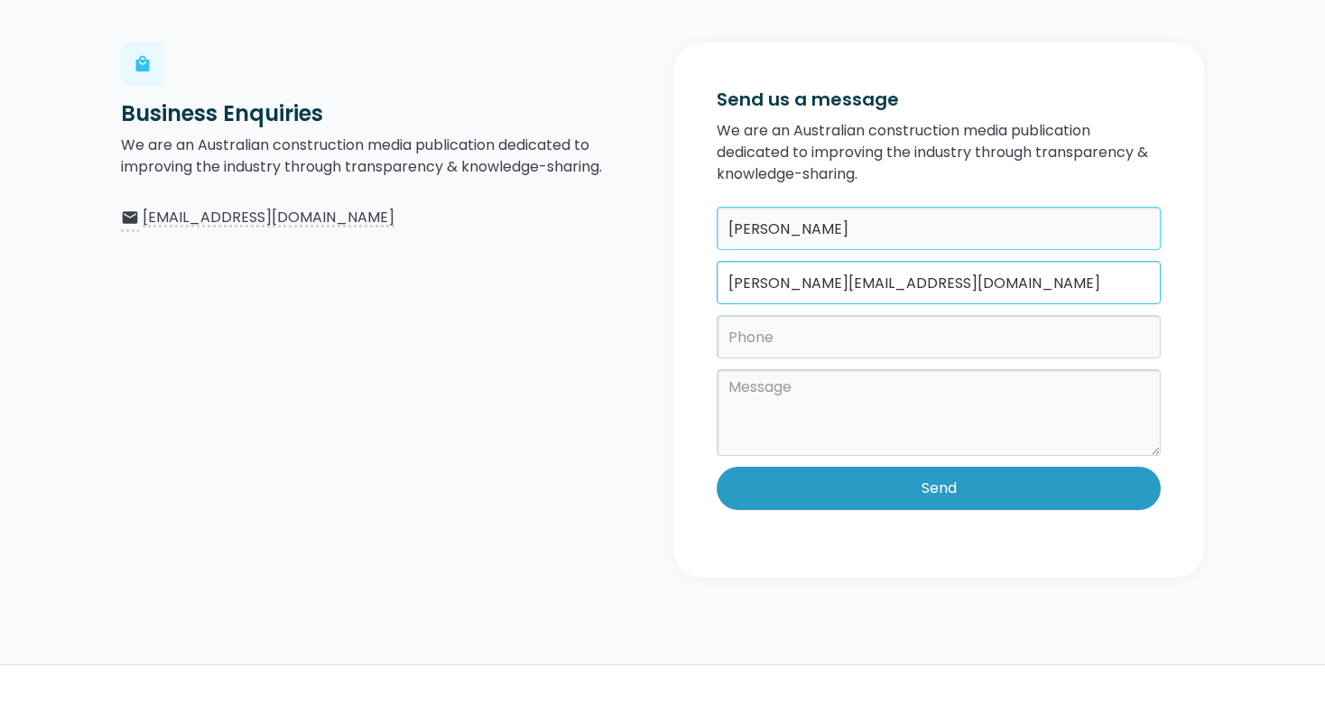 This screenshot has height=715, width=1325. What do you see at coordinates (939, 228) in the screenshot?
I see `input: Full Name` at bounding box center [939, 228].